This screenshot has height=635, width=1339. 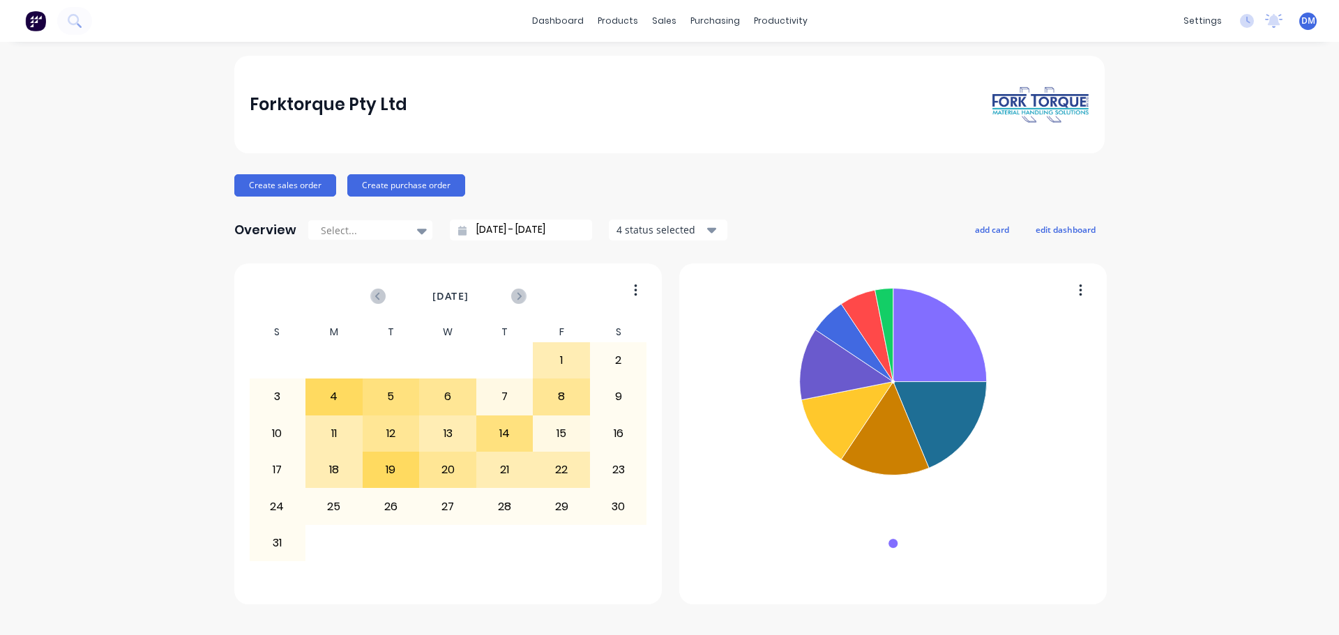 I want to click on div: 25, so click(x=334, y=506).